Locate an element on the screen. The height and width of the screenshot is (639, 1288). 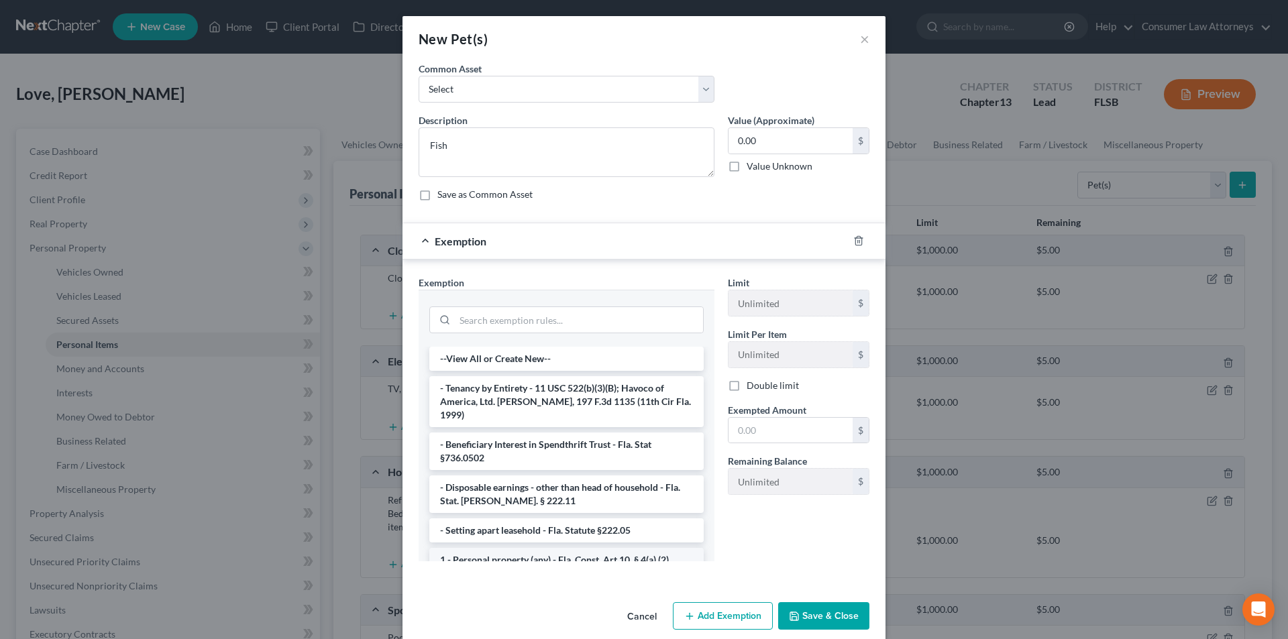
label: Limit Per Item is located at coordinates (757, 334).